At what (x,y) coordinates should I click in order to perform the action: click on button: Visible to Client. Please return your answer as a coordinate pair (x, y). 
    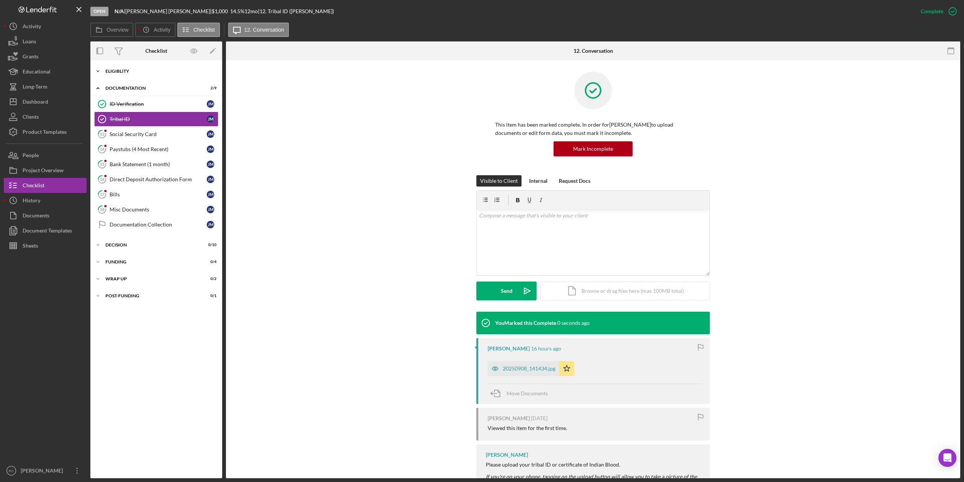
    Looking at the image, I should click on (499, 181).